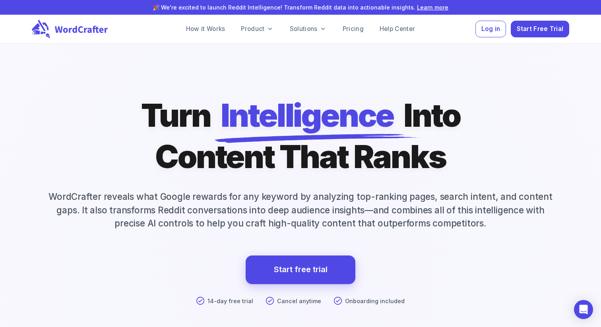  I want to click on p: 🎉 We're excited to launch Reddit Intelligence! Transform Reddit data into actionable insights., so click(301, 7).